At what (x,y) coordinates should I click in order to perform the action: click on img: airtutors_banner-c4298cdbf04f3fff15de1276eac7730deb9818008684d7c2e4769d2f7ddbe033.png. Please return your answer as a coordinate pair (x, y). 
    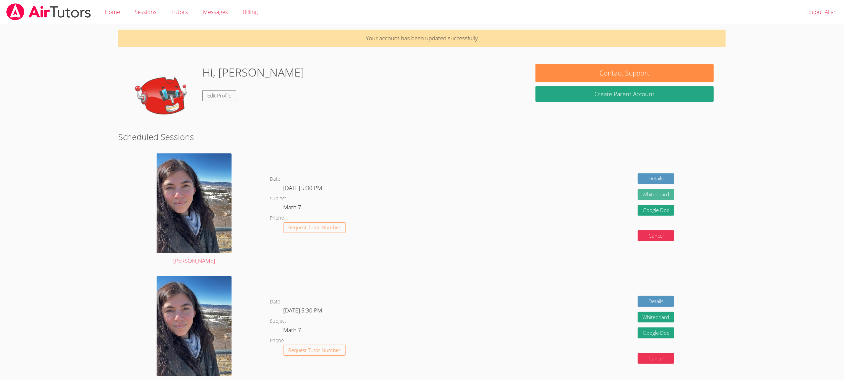
    Looking at the image, I should click on (49, 12).